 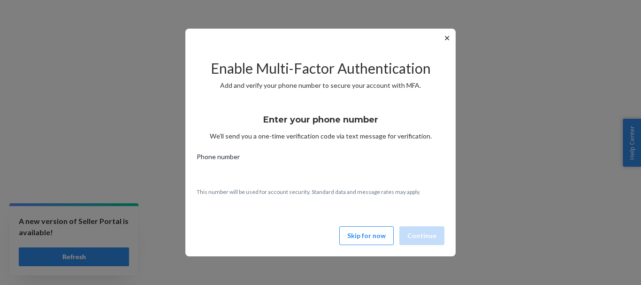 What do you see at coordinates (320, 191) in the screenshot?
I see `p: This number will be used for account security. Standard data and message rates may apply.` at bounding box center [320, 191].